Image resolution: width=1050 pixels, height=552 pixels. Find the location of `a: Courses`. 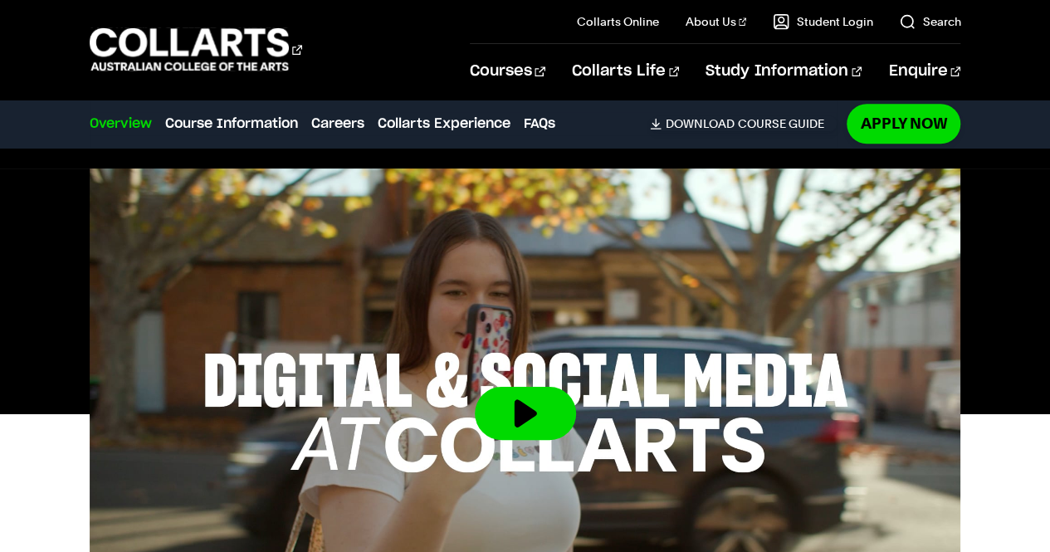

a: Courses is located at coordinates (507, 71).